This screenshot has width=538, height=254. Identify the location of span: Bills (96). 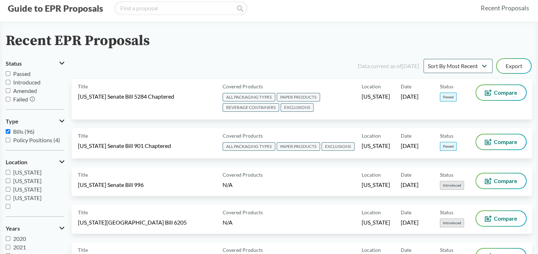
(24, 131).